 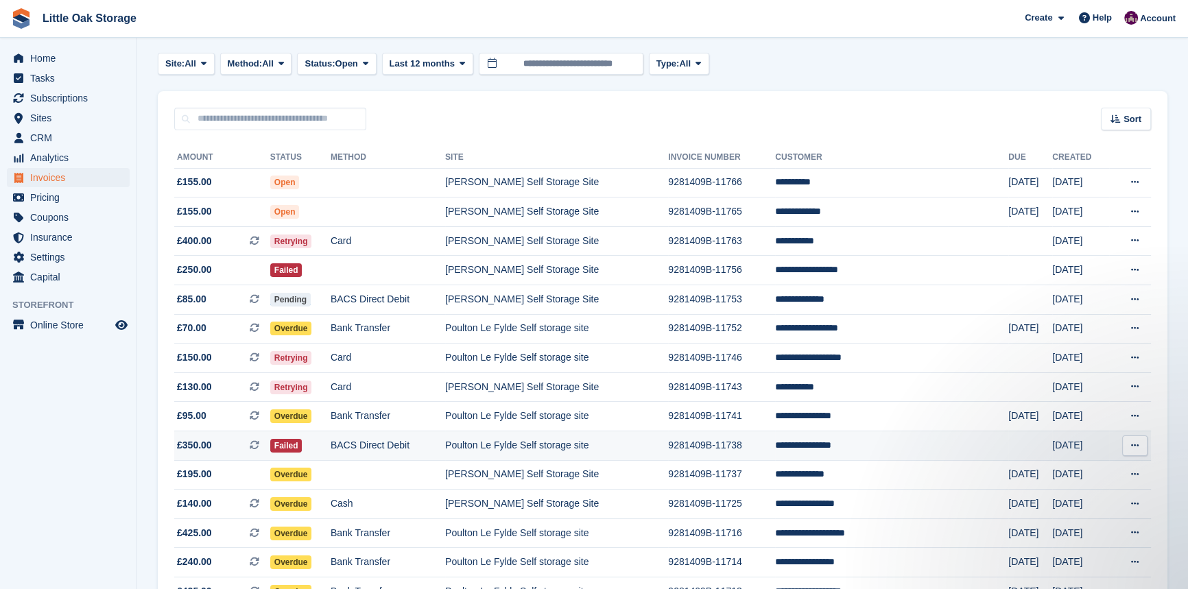 What do you see at coordinates (194, 445) in the screenshot?
I see `span: £350.00` at bounding box center [194, 445].